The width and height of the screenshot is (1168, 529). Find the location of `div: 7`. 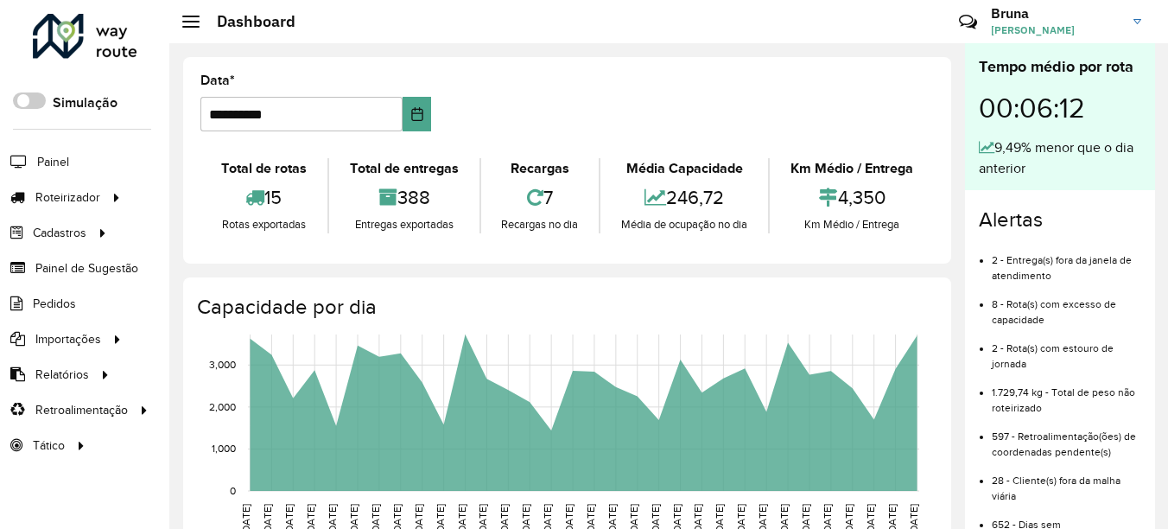

div: 7 is located at coordinates (540, 197).